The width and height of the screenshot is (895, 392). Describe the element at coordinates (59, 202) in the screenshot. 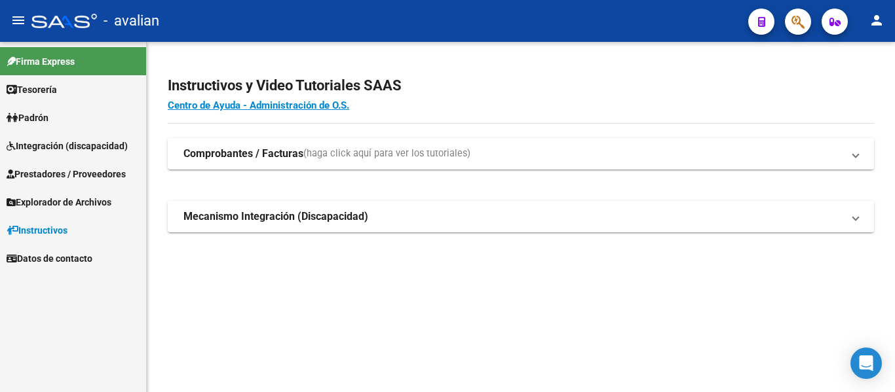

I see `span: Explorador de Archivos` at that location.